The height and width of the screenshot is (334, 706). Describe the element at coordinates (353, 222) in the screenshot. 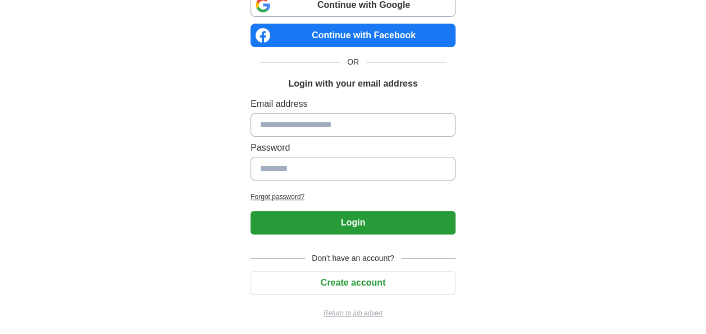

I see `button: Login` at that location.